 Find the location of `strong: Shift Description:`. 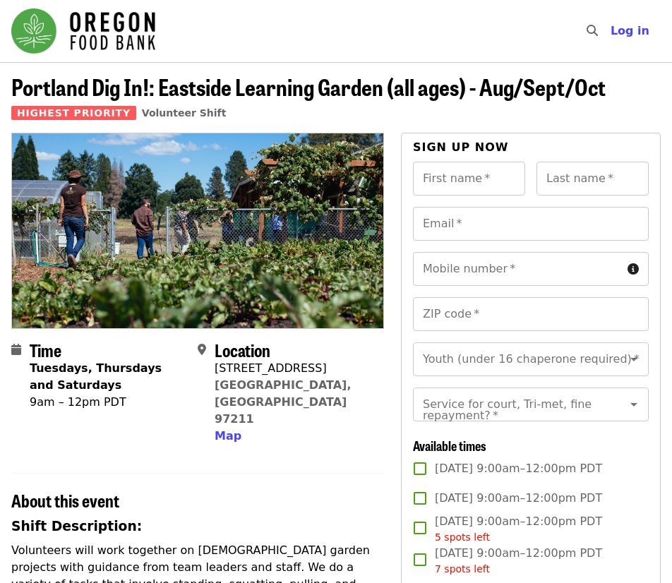

strong: Shift Description: is located at coordinates (76, 526).